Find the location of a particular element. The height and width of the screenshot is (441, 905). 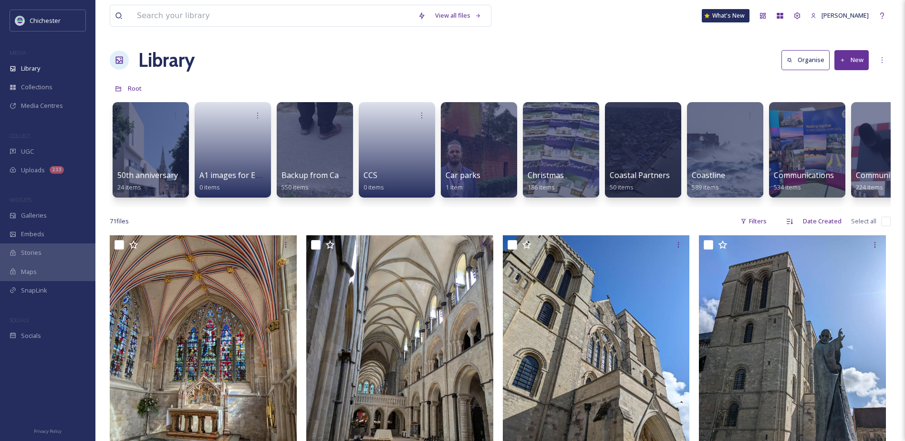

div: View all files is located at coordinates (458, 15).